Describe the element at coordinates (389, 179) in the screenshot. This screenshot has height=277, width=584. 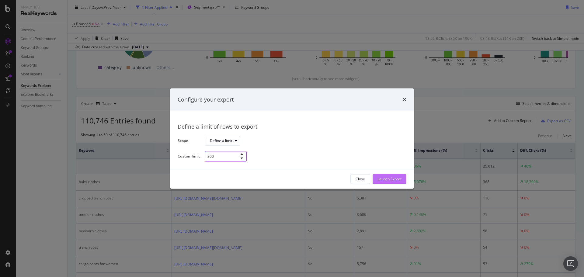
I see `button: Launch Export` at that location.